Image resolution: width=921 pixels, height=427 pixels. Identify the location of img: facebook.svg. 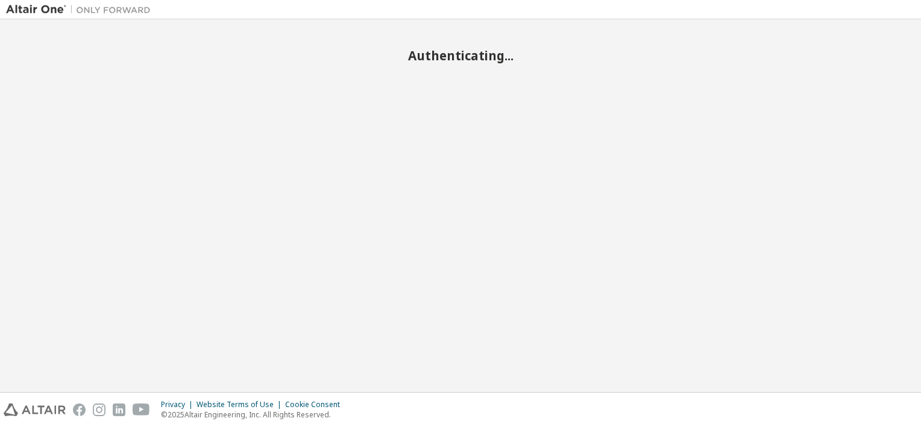
(79, 409).